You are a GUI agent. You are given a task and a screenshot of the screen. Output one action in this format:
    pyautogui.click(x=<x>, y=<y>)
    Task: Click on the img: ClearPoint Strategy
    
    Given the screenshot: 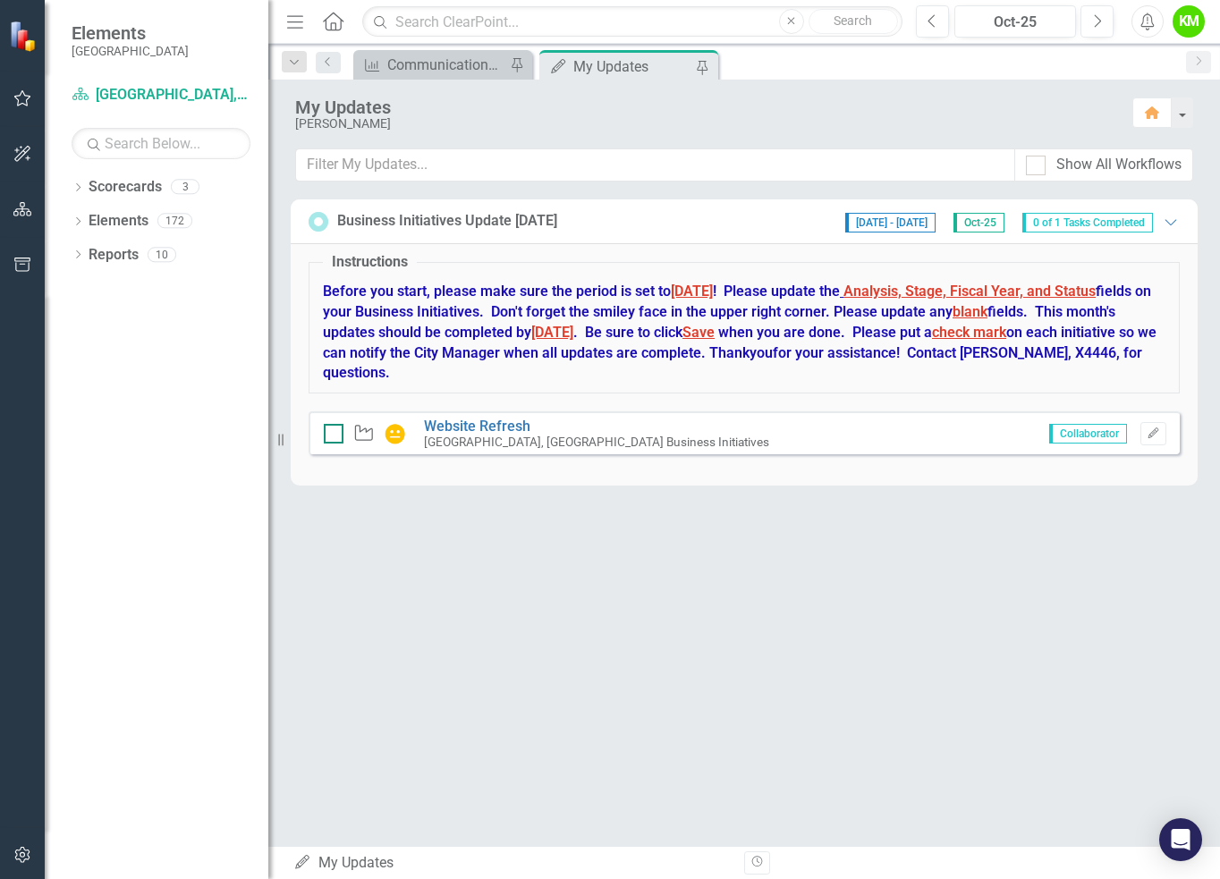 What is the action you would take?
    pyautogui.click(x=24, y=35)
    